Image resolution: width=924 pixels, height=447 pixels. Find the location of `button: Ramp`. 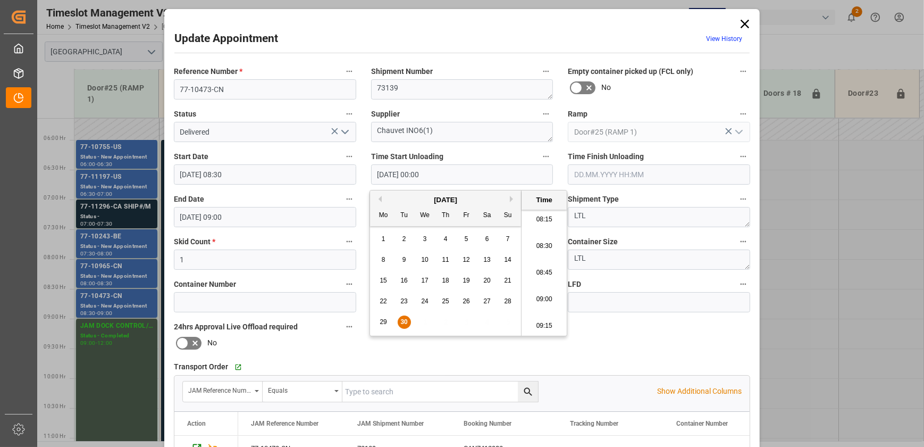

button: Ramp is located at coordinates (743, 114).